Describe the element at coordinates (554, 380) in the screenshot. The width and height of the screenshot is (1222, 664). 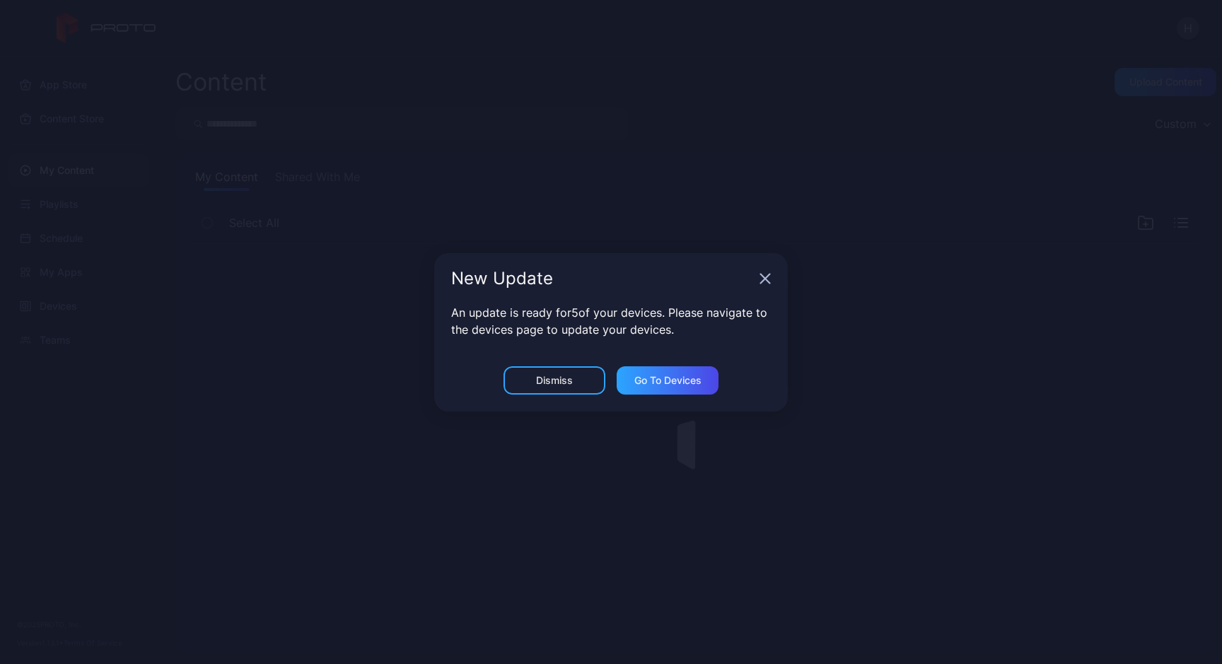
I see `div: Dismiss` at that location.